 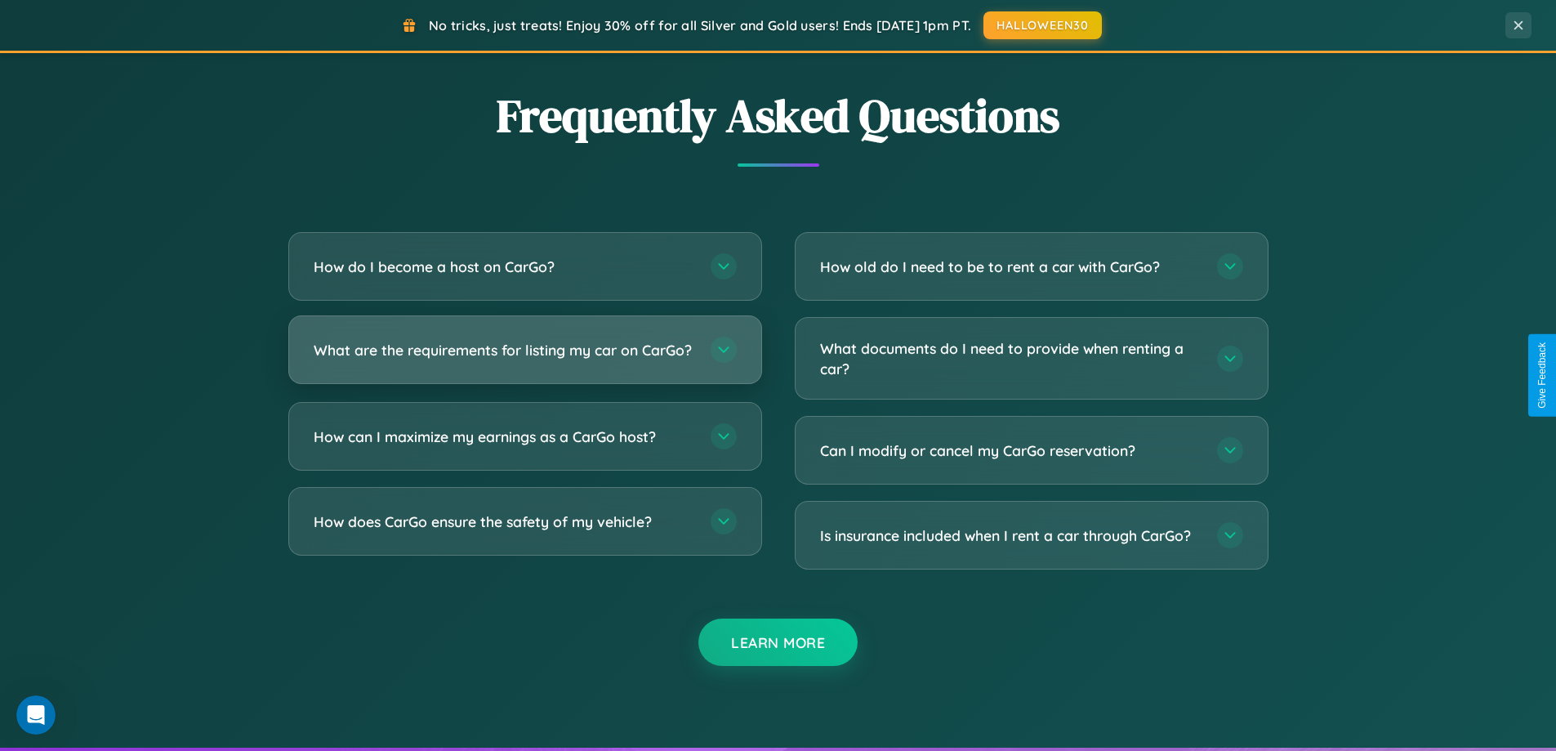 I want to click on h3: How do I become a host on CarGo?, so click(x=504, y=266).